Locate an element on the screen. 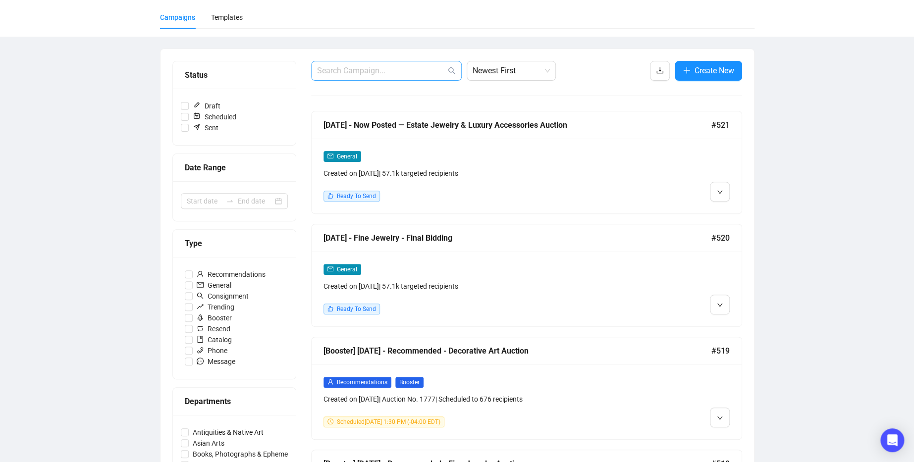 Image resolution: width=914 pixels, height=462 pixels. span: Phone is located at coordinates (212, 351).